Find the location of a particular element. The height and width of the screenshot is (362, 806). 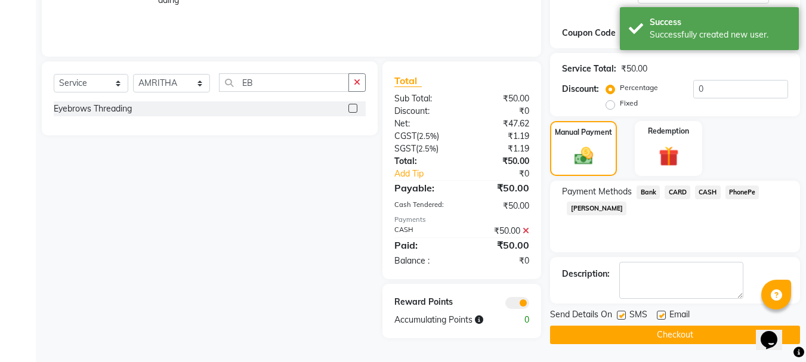

div: Service Total: is located at coordinates (589, 69).